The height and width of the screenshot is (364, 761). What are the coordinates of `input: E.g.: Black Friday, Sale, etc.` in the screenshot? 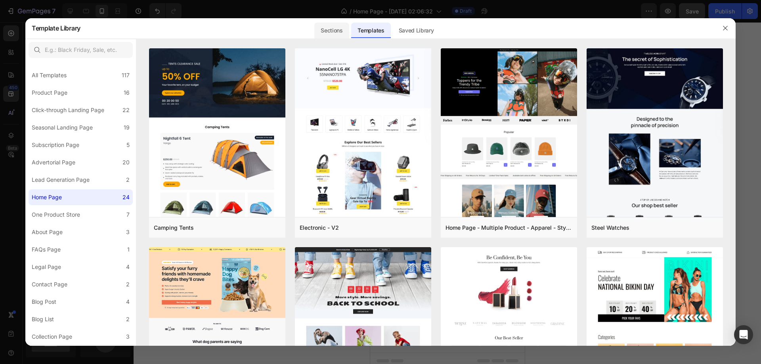 It's located at (80, 50).